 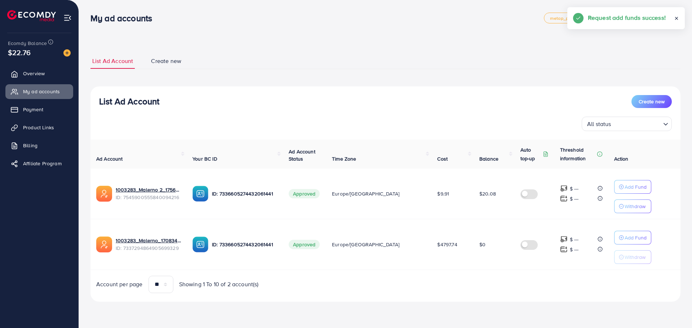 What do you see at coordinates (621, 159) in the screenshot?
I see `span: Action` at bounding box center [621, 159].